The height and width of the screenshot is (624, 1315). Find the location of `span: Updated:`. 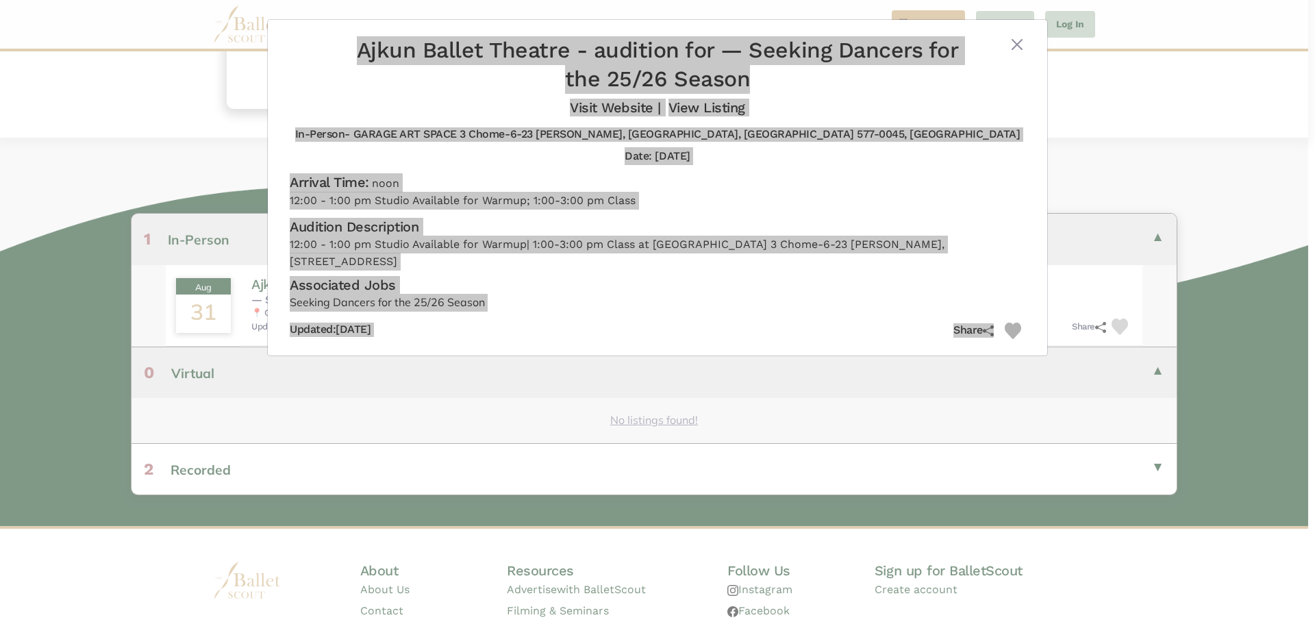

span: Updated: is located at coordinates (312, 329).